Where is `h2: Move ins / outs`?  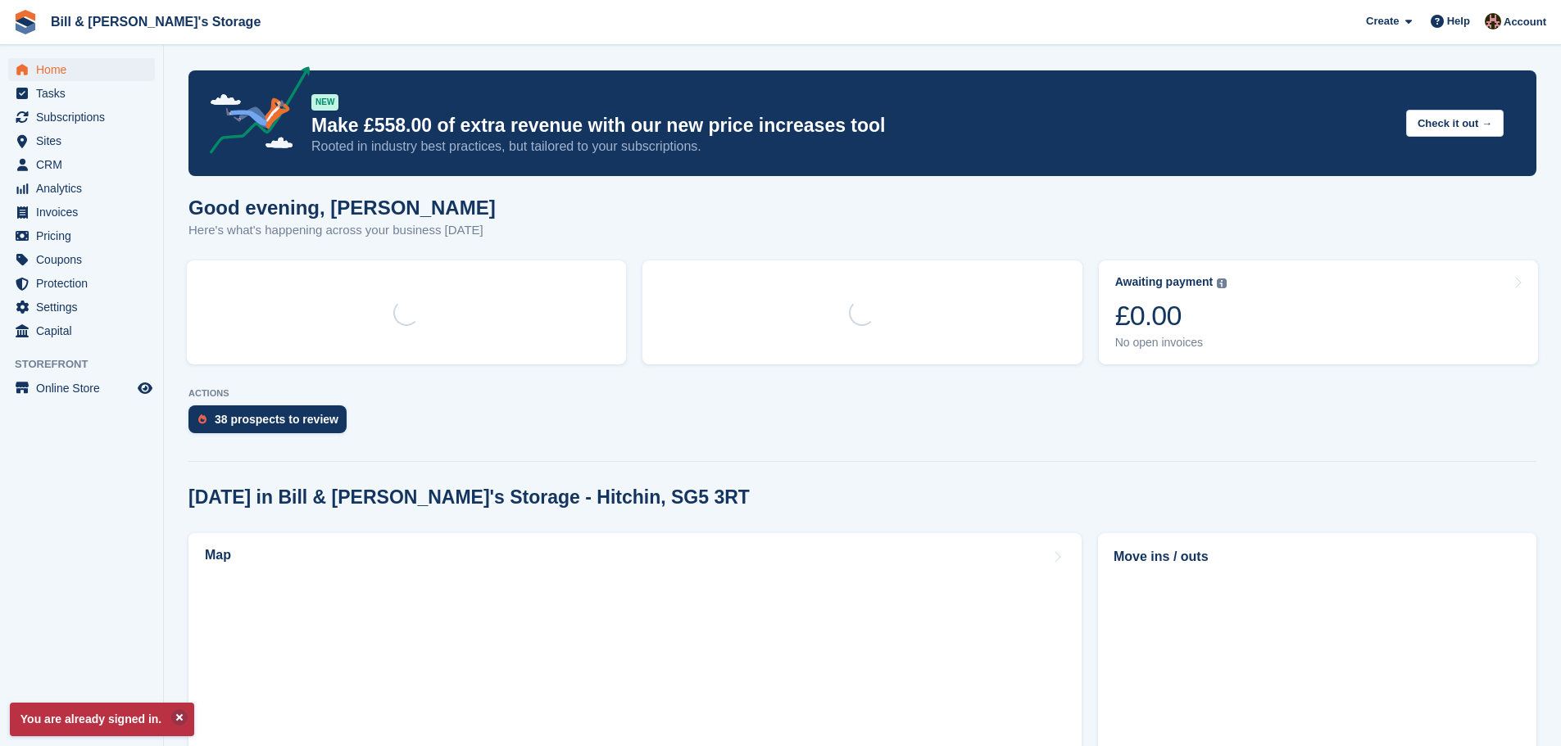 h2: Move ins / outs is located at coordinates (1317, 557).